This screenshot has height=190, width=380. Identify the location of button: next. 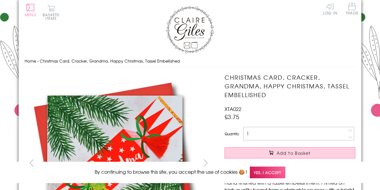
(205, 162).